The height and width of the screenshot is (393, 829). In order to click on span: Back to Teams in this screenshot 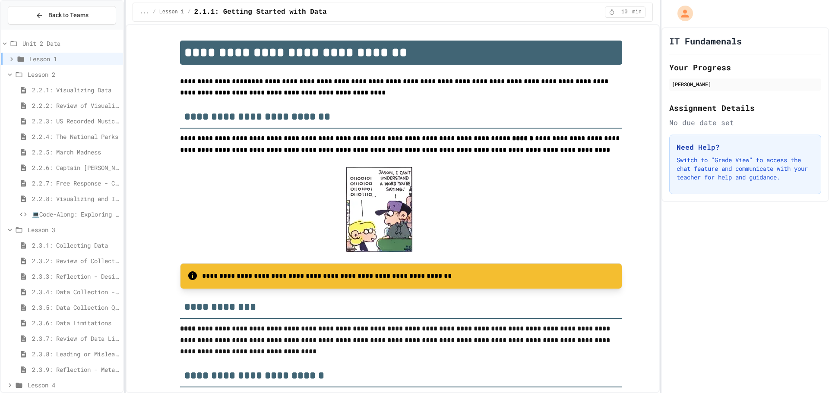, I will do `click(68, 15)`.